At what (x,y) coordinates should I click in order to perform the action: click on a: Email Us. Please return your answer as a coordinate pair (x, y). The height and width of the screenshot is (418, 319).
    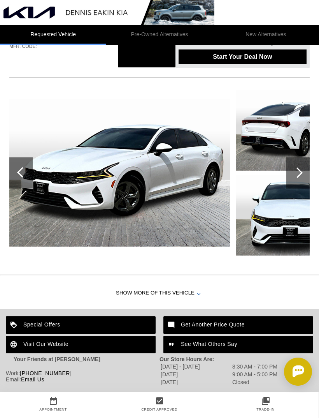
    Looking at the image, I should click on (33, 379).